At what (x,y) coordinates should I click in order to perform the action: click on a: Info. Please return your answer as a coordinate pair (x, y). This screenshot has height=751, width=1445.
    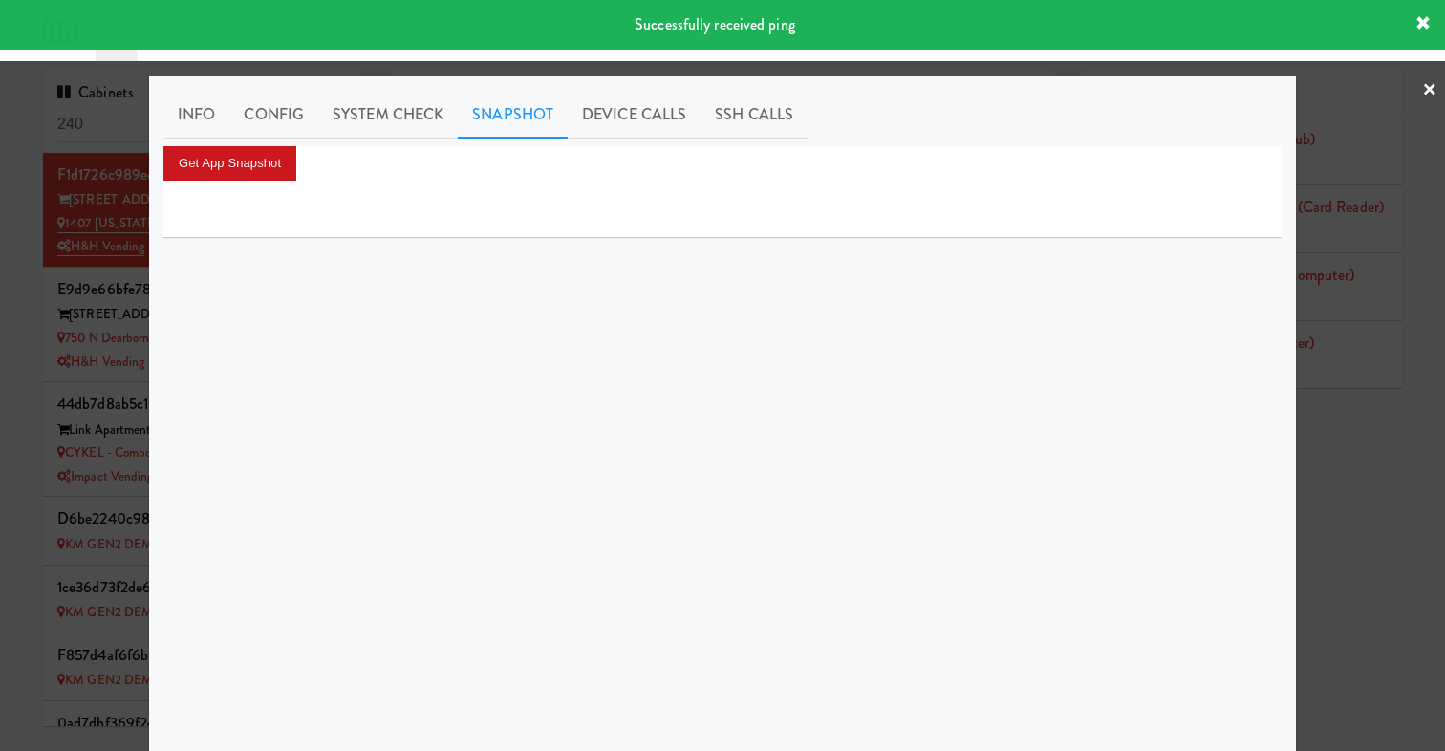
    Looking at the image, I should click on (196, 115).